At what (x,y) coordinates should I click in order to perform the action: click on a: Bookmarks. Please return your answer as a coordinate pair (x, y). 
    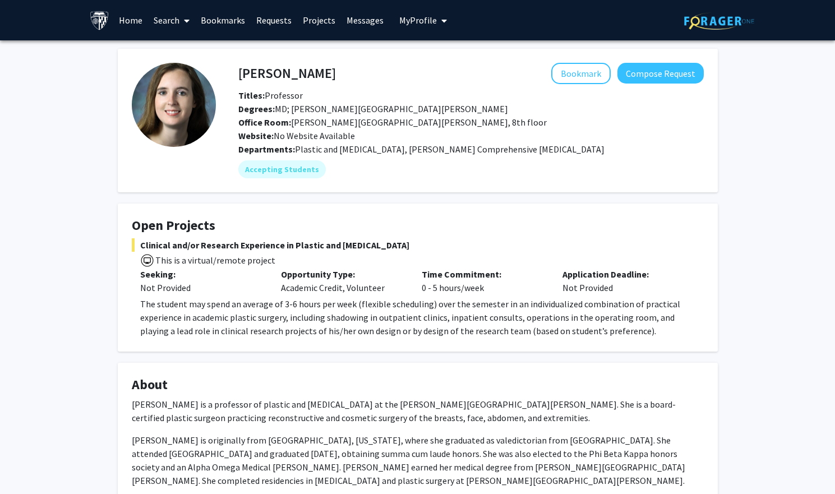
    Looking at the image, I should click on (223, 20).